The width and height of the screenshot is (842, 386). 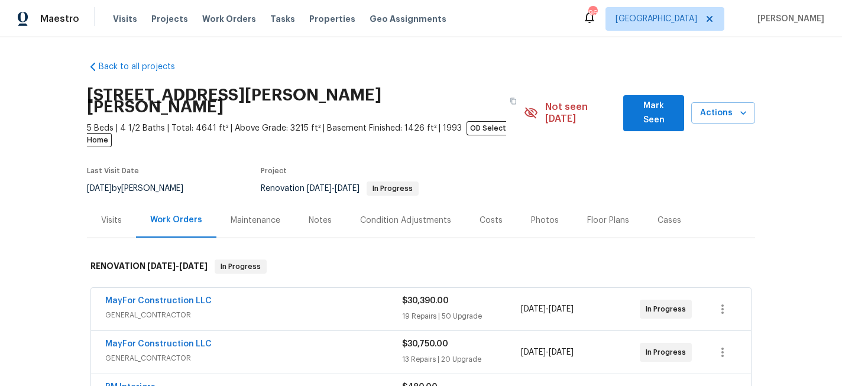 I want to click on span: $30,390.00, so click(x=425, y=301).